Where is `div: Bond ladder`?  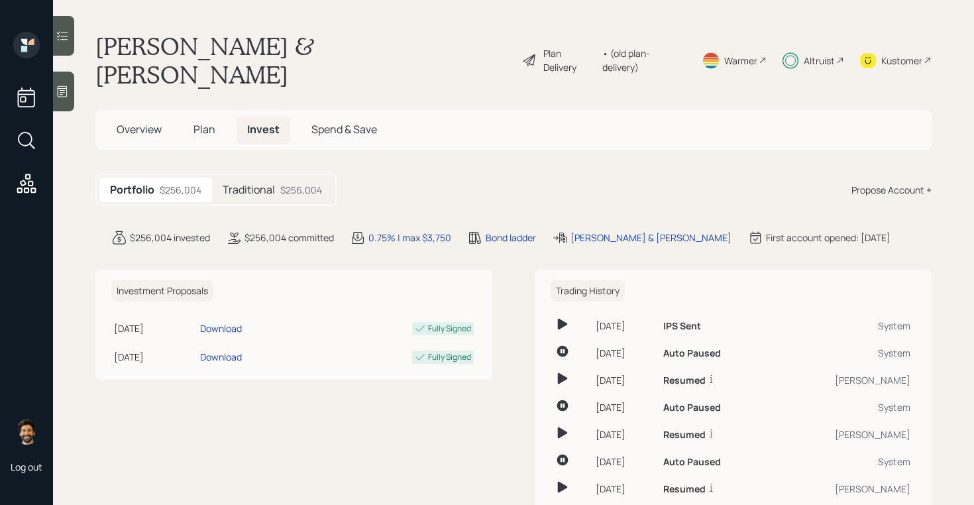 div: Bond ladder is located at coordinates (511, 237).